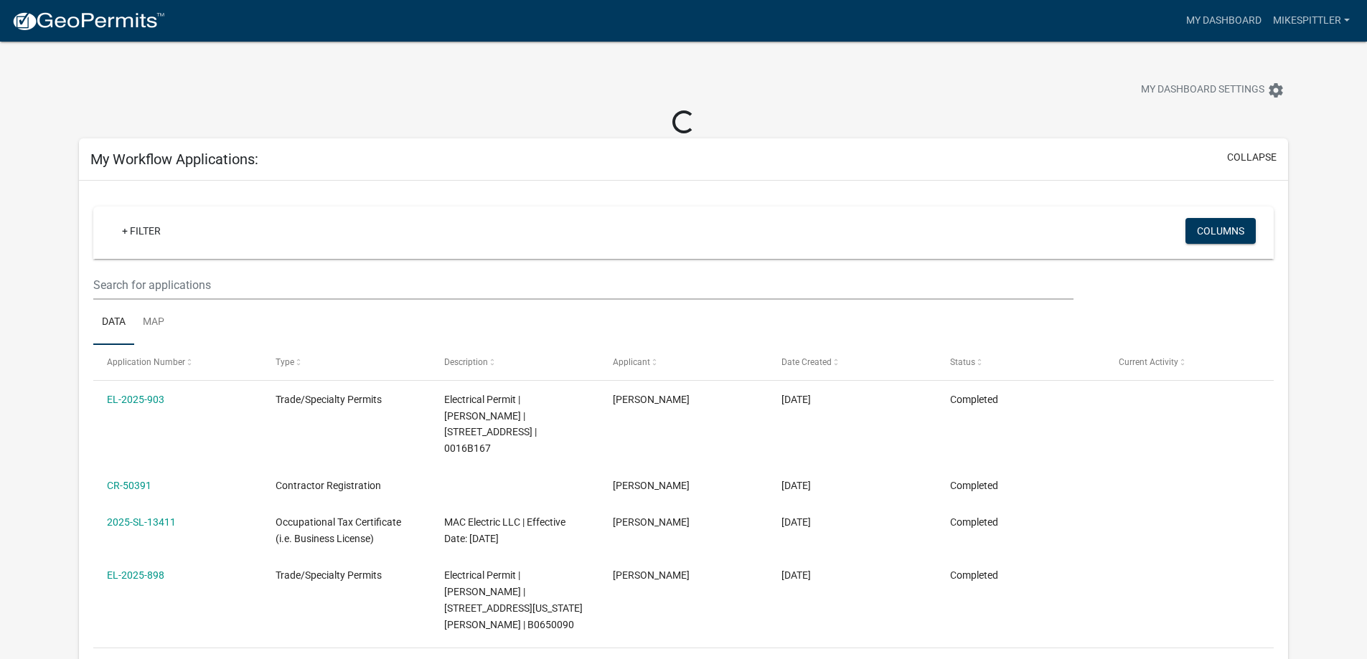 The image size is (1367, 659). Describe the element at coordinates (136, 575) in the screenshot. I see `a: EL-2025-898` at that location.